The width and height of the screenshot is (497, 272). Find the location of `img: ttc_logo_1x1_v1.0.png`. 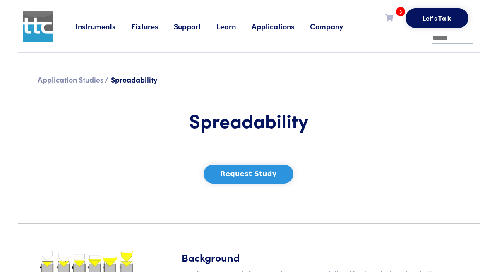

img: ttc_logo_1x1_v1.0.png is located at coordinates (38, 26).